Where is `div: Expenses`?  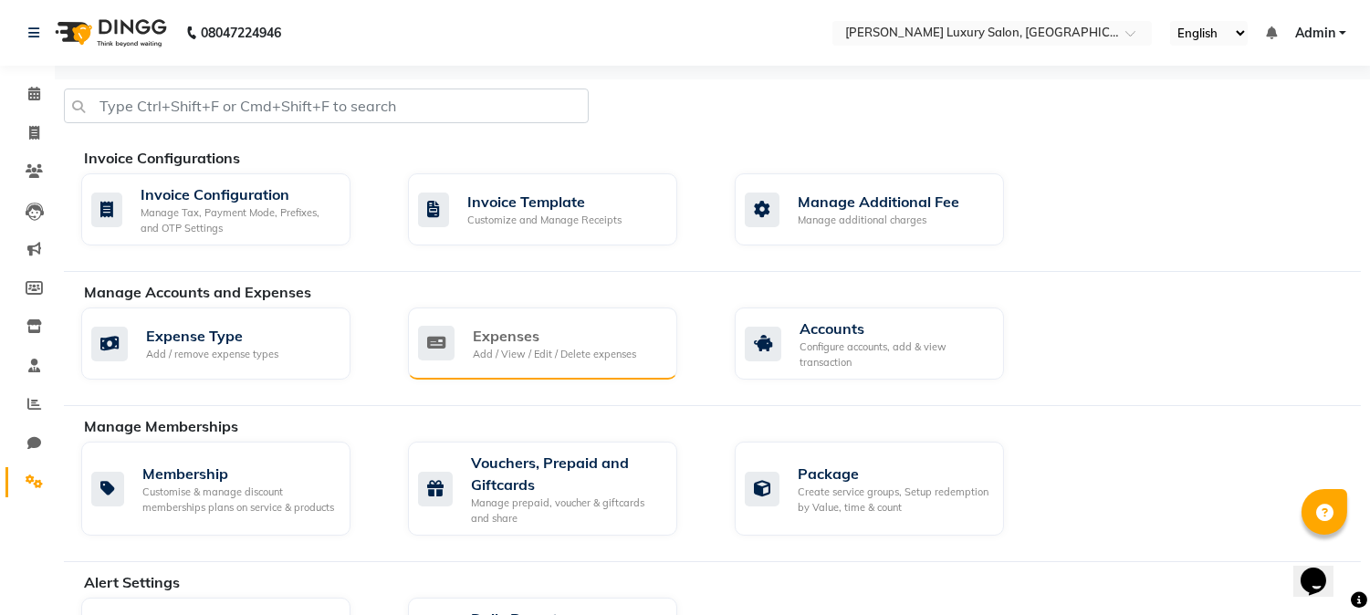
div: Expenses is located at coordinates (554, 336).